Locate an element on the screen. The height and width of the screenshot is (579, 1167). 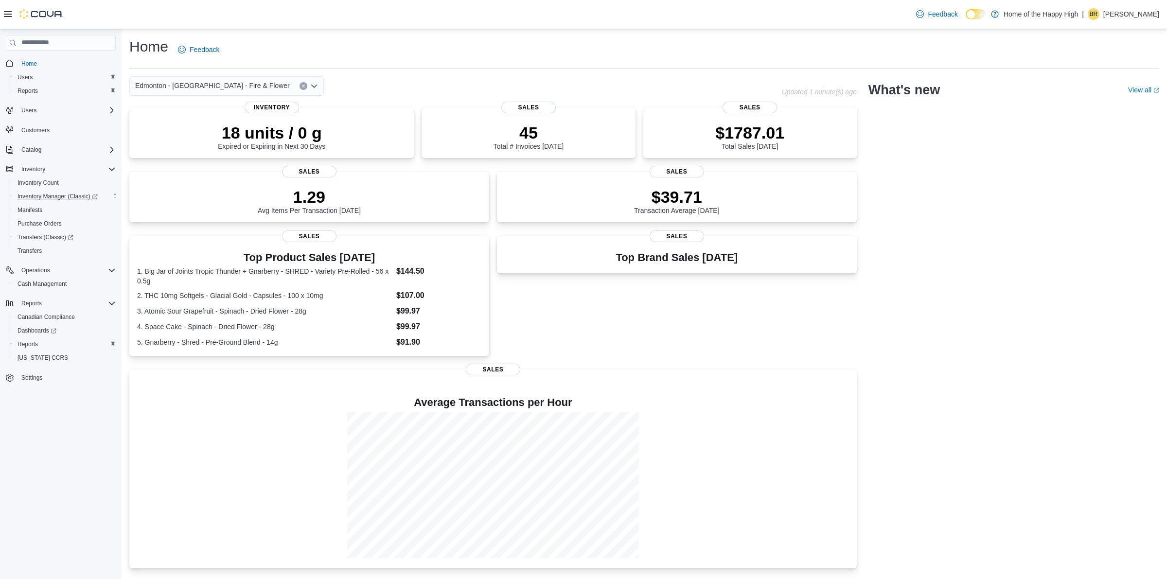
span: Feedback is located at coordinates (943, 14).